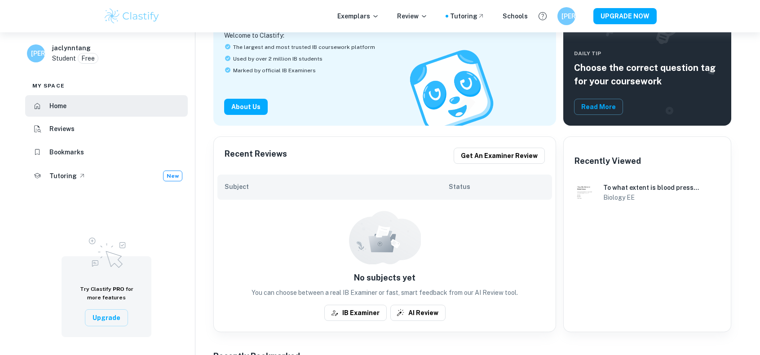 Image resolution: width=760 pixels, height=355 pixels. What do you see at coordinates (418, 313) in the screenshot?
I see `a: AI Review` at bounding box center [418, 313].